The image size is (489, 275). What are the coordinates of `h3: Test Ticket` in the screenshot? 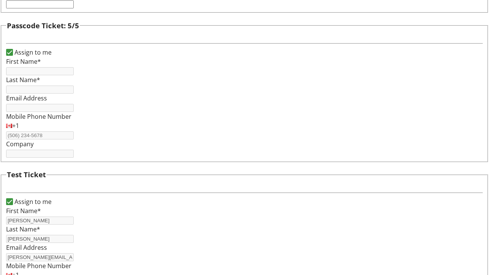 It's located at (26, 174).